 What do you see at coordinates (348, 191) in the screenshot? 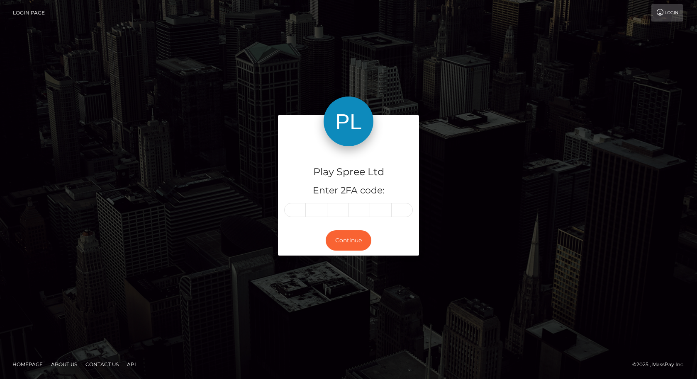
I see `h5: Enter 2FA code:` at bounding box center [348, 191].